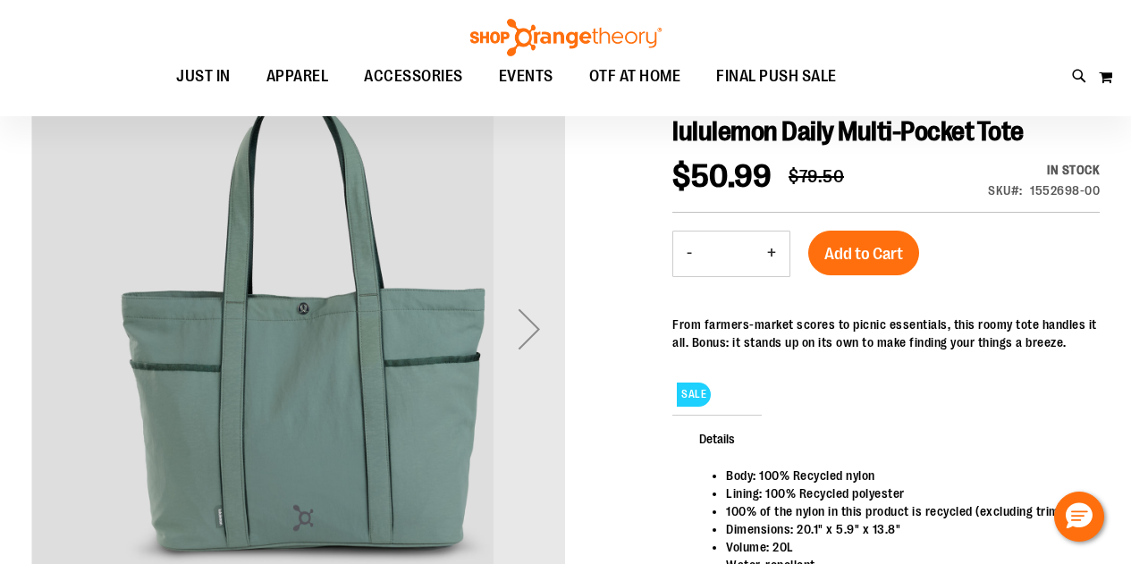 The width and height of the screenshot is (1131, 564). What do you see at coordinates (1005, 190) in the screenshot?
I see `strong: SKU` at bounding box center [1005, 190].